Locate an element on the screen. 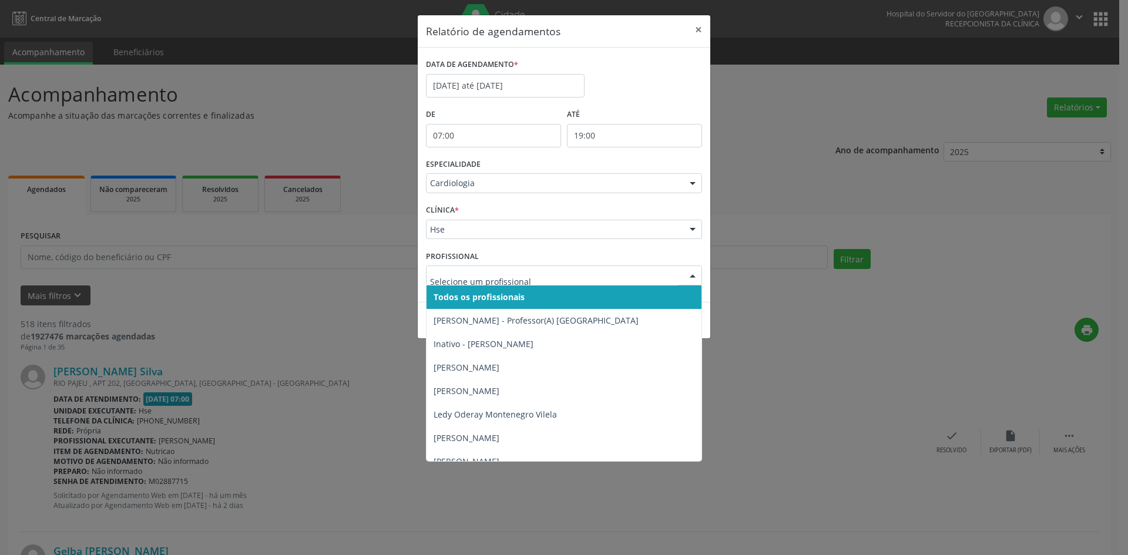  input: Selecione o horário inicial is located at coordinates (494, 136).